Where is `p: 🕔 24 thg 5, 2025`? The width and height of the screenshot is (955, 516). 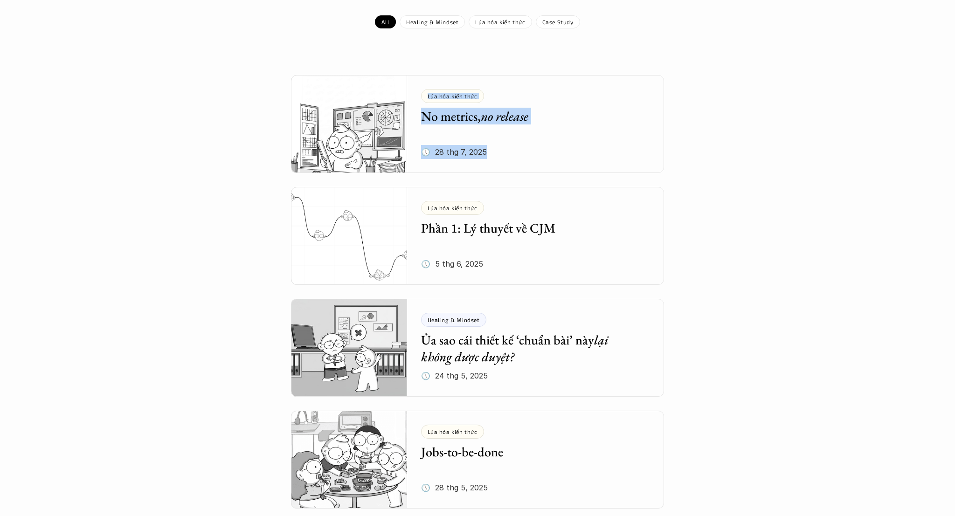 p: 🕔 24 thg 5, 2025 is located at coordinates (454, 376).